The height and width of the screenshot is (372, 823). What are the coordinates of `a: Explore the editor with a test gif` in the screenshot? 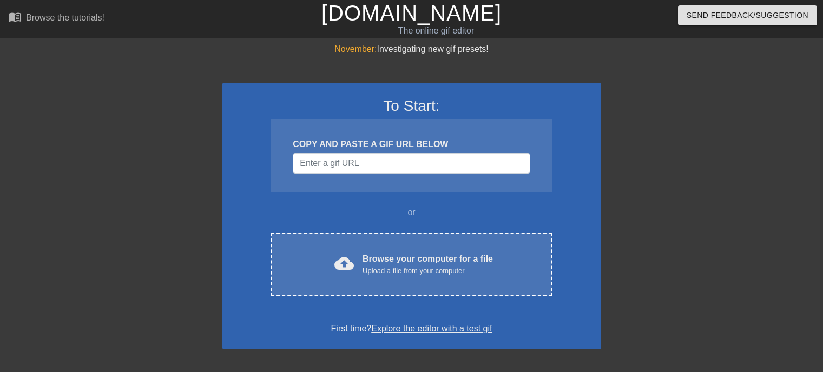 It's located at (431, 328).